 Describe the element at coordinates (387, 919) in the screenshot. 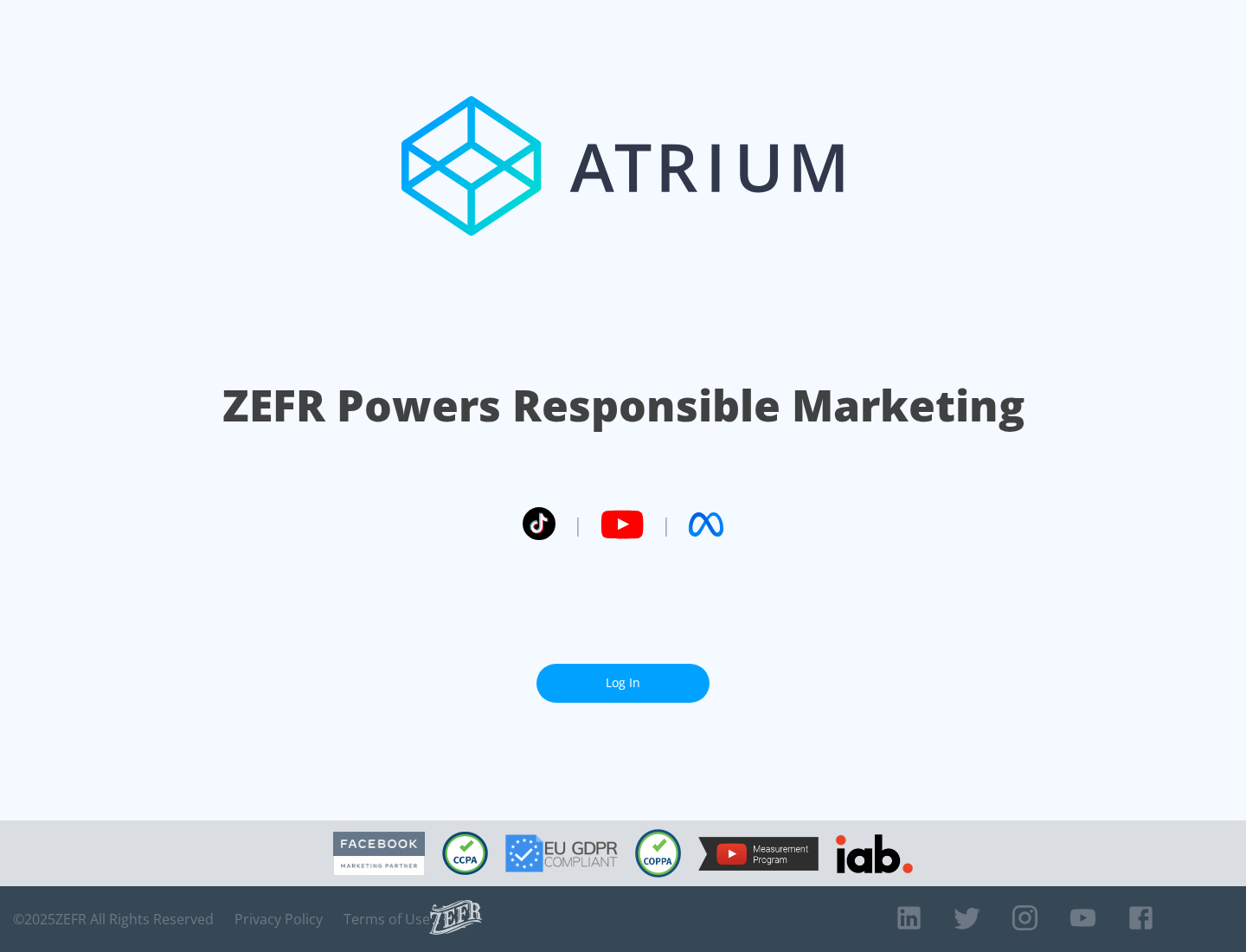

I see `a: Terms of Use` at that location.